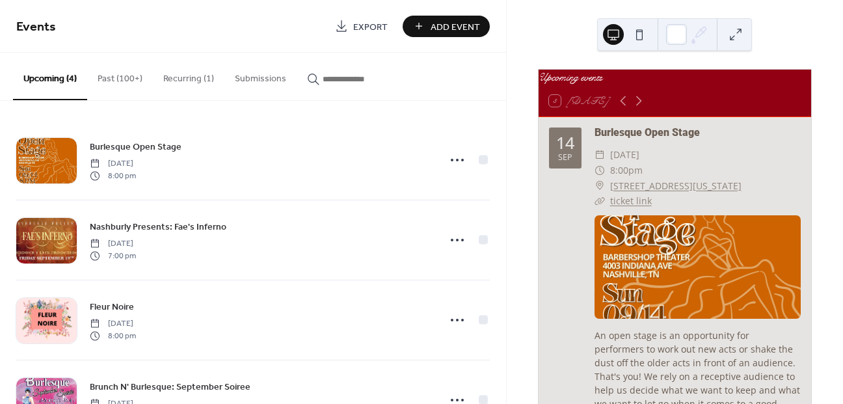 This screenshot has height=404, width=843. I want to click on a: Add Event, so click(446, 26).